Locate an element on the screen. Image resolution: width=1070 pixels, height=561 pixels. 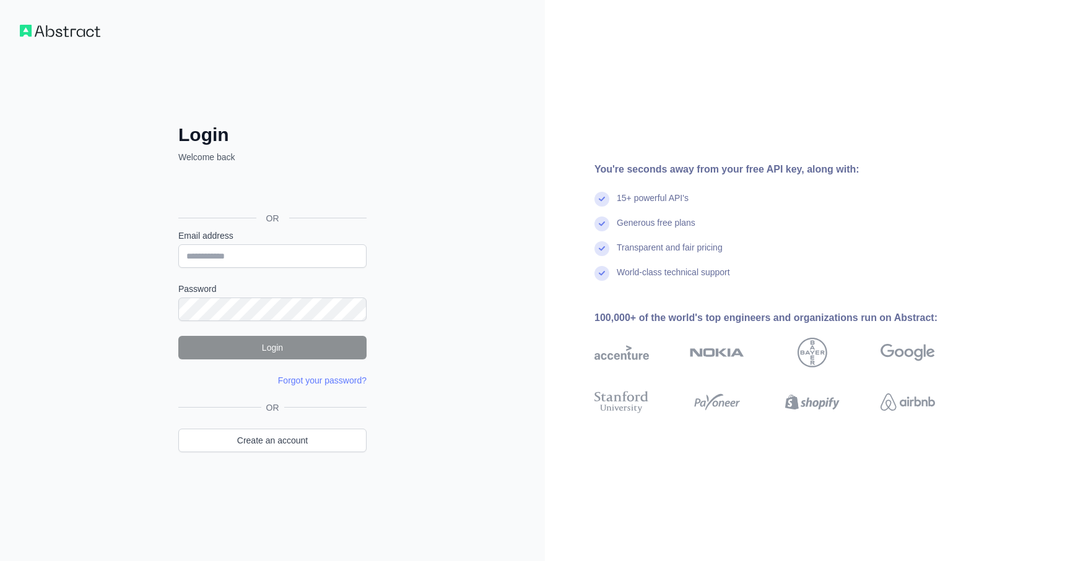
h2: Login is located at coordinates (272, 135).